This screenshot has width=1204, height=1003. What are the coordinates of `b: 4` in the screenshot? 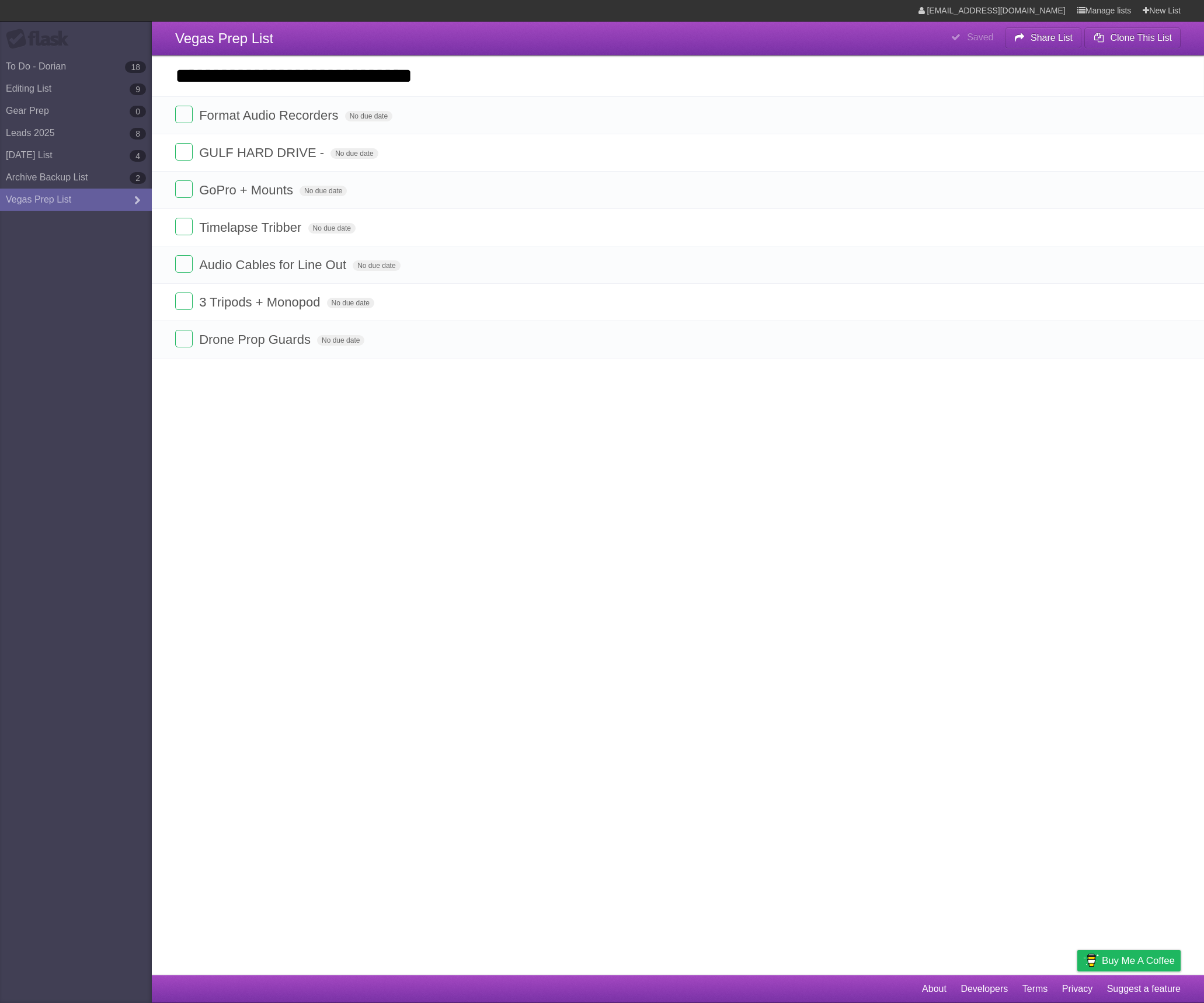 It's located at (138, 156).